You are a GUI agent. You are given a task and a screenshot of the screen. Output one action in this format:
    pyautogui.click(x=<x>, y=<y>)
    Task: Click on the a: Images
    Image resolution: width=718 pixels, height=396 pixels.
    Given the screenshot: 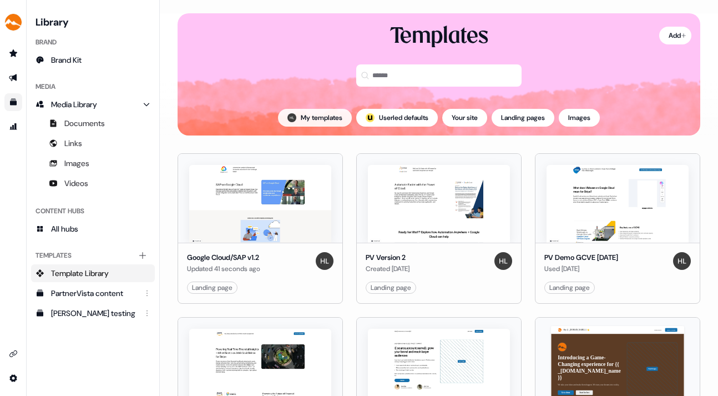 What is the action you would take?
    pyautogui.click(x=93, y=163)
    